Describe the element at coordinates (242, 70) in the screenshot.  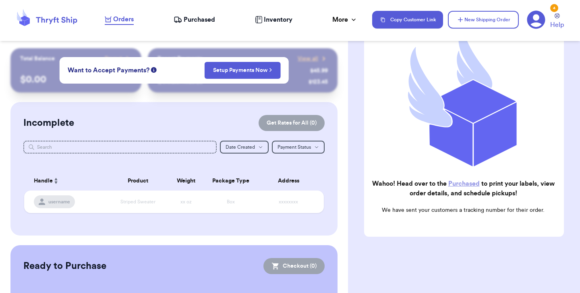
I see `a: Setup Payments Now` at that location.